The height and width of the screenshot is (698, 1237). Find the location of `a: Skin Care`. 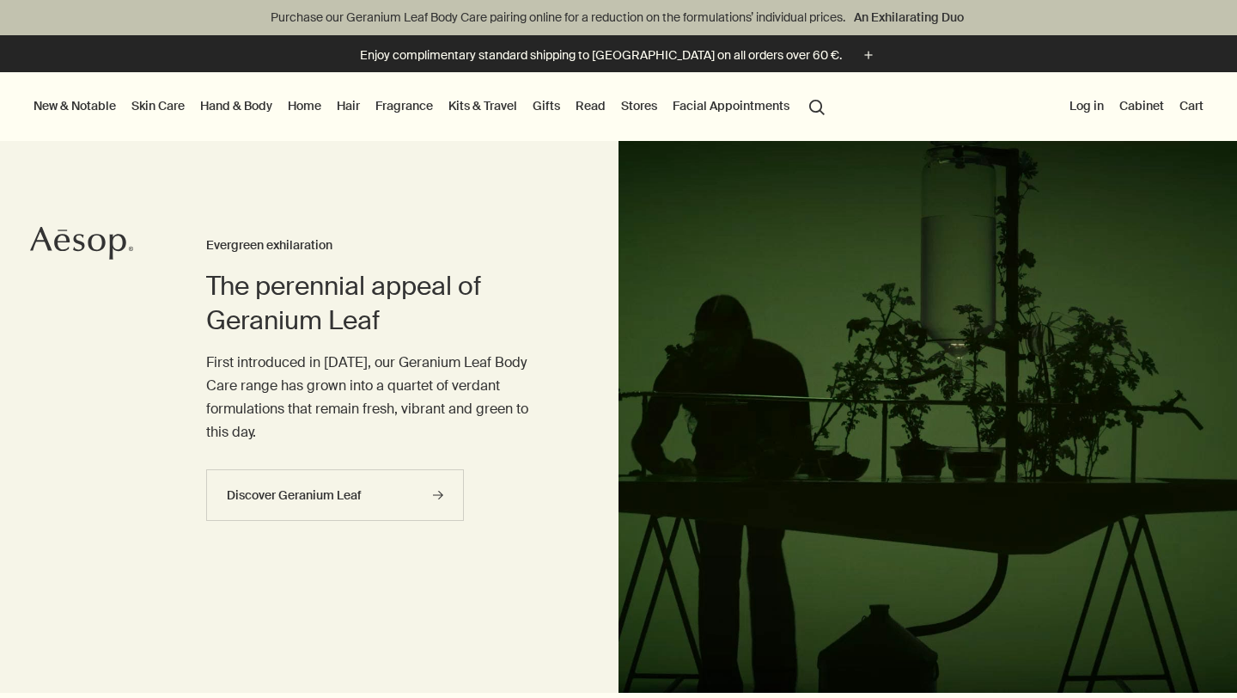

a: Skin Care is located at coordinates (158, 106).